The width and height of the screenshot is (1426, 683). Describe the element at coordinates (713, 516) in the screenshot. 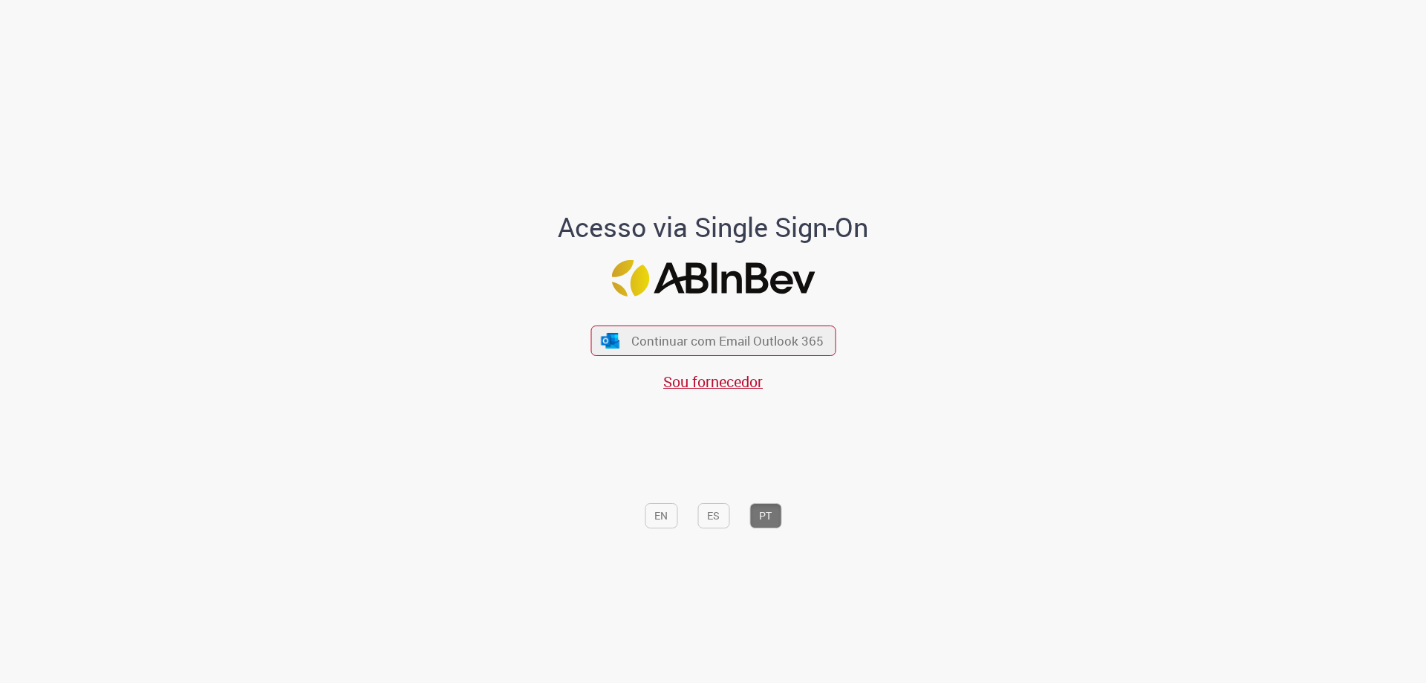

I see `button: ES` at that location.